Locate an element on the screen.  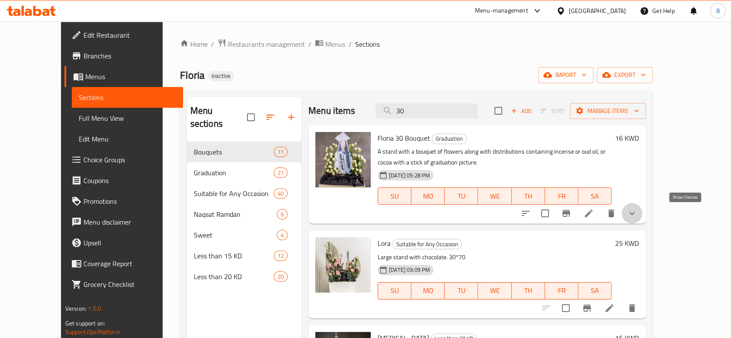
h6: 25 KWD is located at coordinates (627, 243).